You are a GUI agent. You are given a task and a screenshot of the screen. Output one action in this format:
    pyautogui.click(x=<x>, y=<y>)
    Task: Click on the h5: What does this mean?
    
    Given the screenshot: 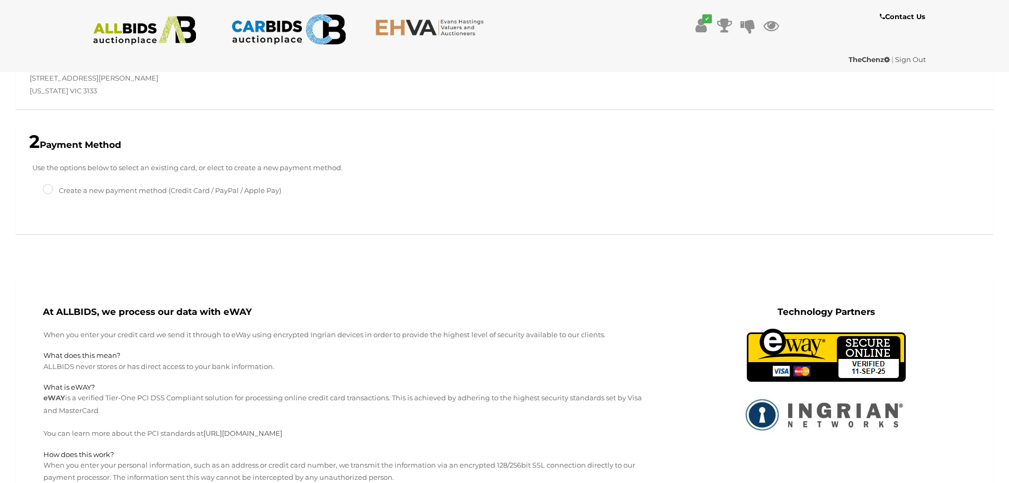 What is the action you would take?
    pyautogui.click(x=343, y=355)
    